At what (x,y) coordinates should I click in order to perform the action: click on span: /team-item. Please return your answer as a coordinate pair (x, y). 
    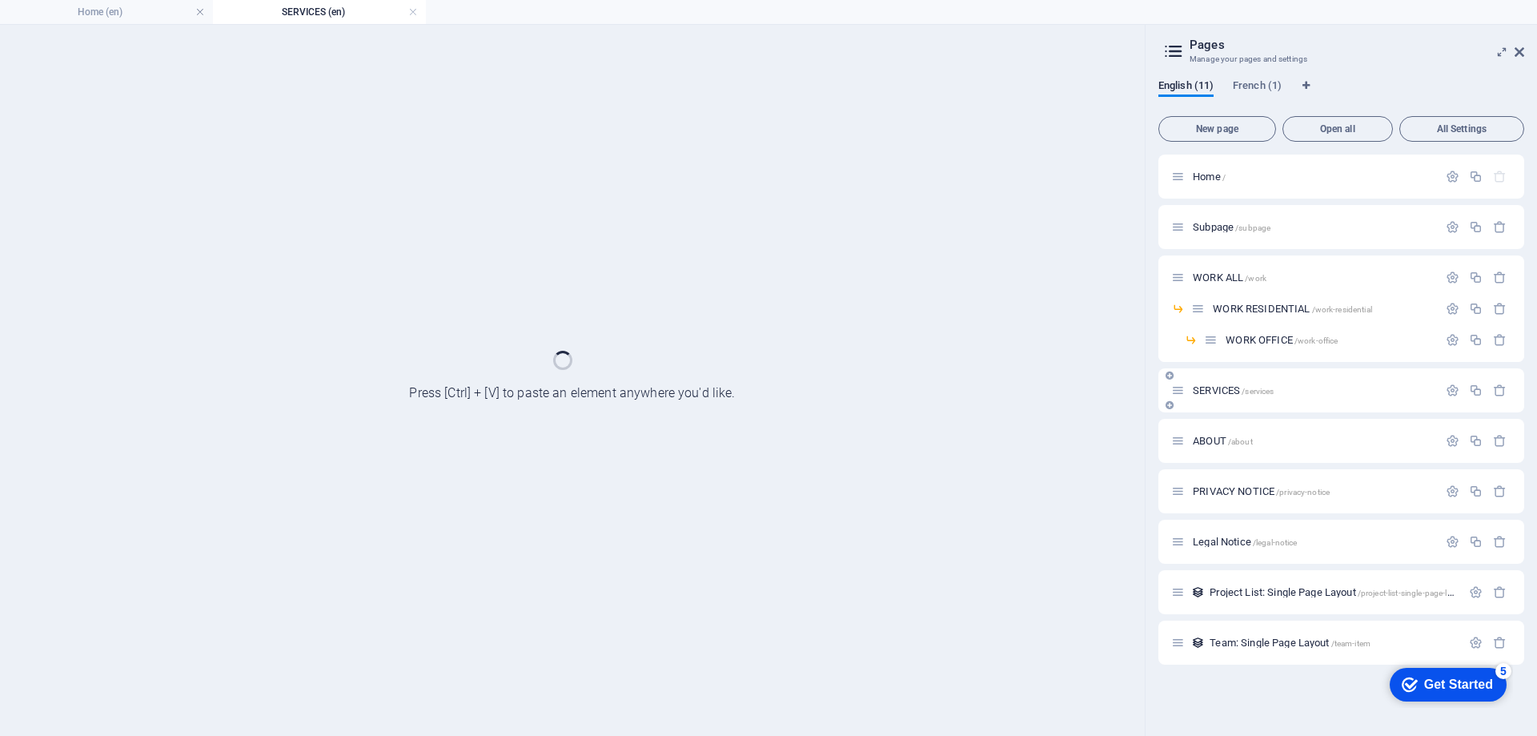
    Looking at the image, I should click on (1351, 643).